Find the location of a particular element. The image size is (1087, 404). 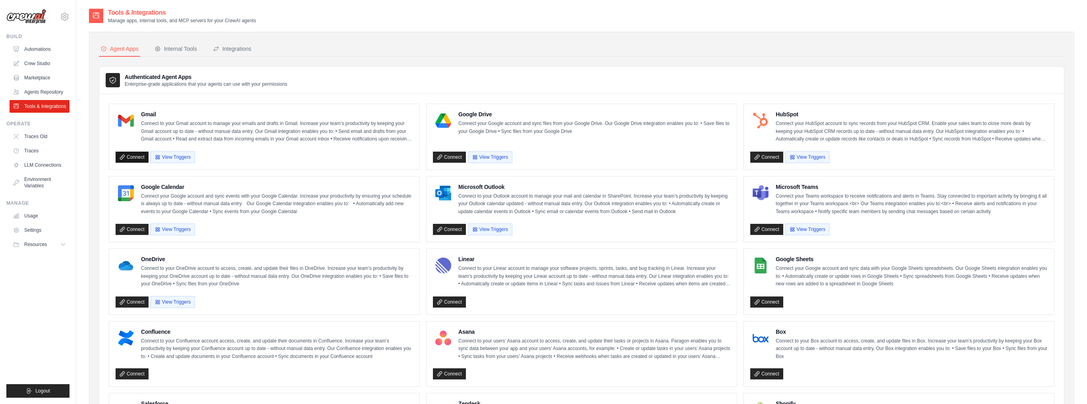

h4: Gmail is located at coordinates (277, 114).